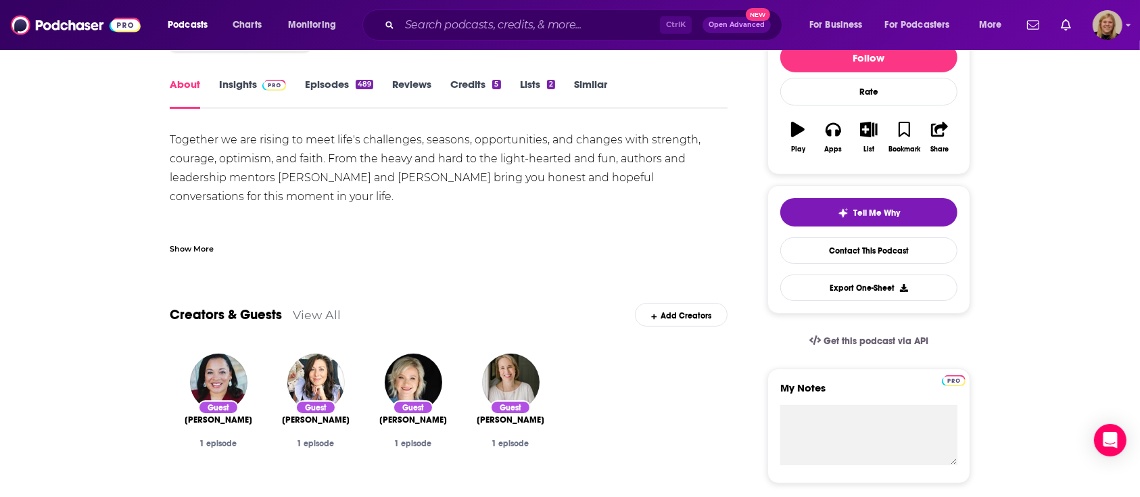  I want to click on span: Get this podcast via API, so click(876, 341).